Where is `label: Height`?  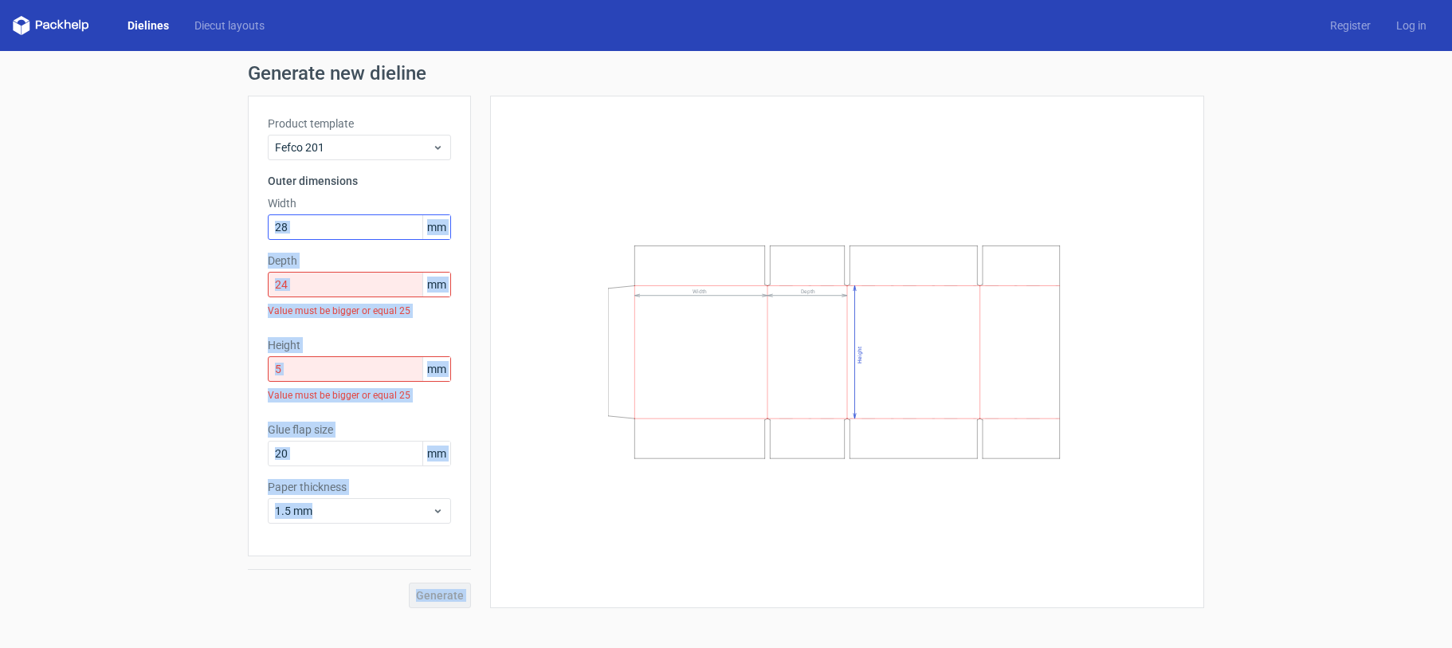
label: Height is located at coordinates (359, 345).